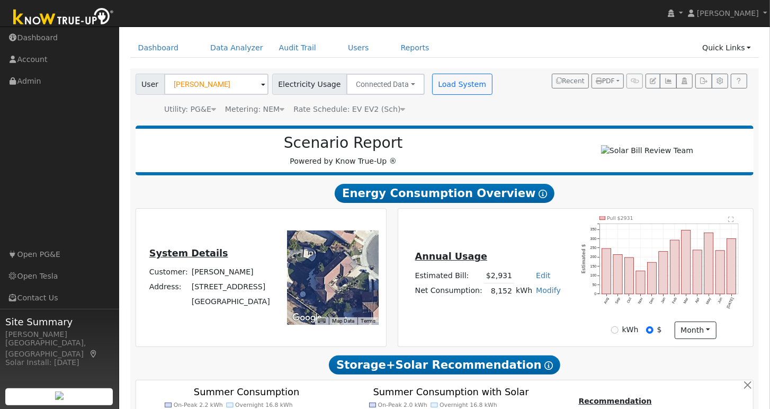 This screenshot has height=409, width=770. Describe the element at coordinates (462, 84) in the screenshot. I see `button: Load System` at that location.